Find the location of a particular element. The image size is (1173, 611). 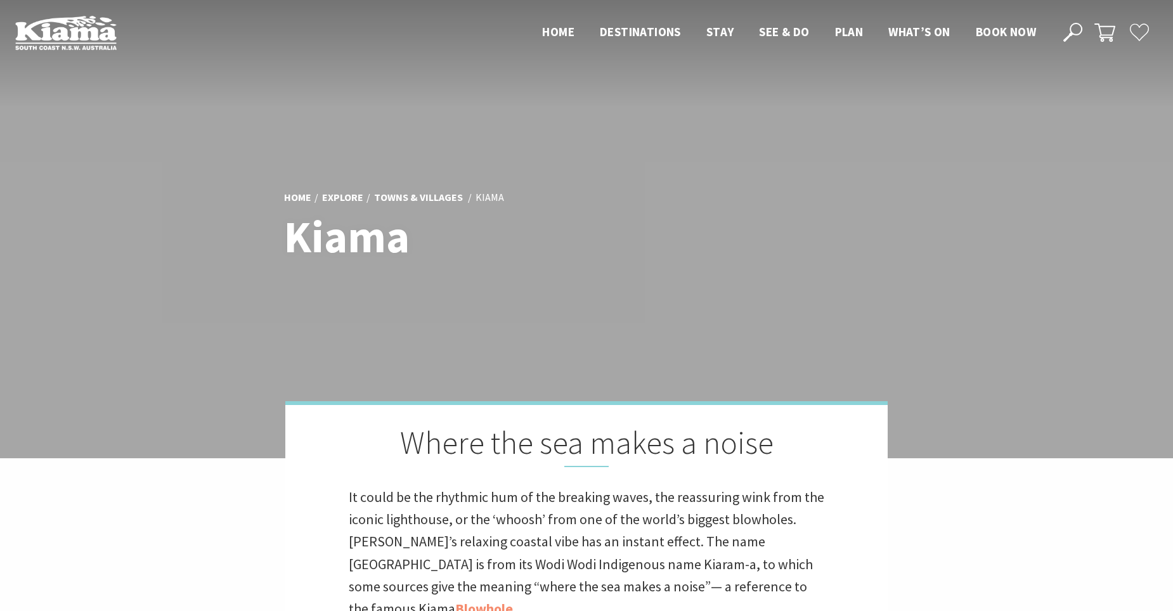

span: Plan is located at coordinates (849, 32).